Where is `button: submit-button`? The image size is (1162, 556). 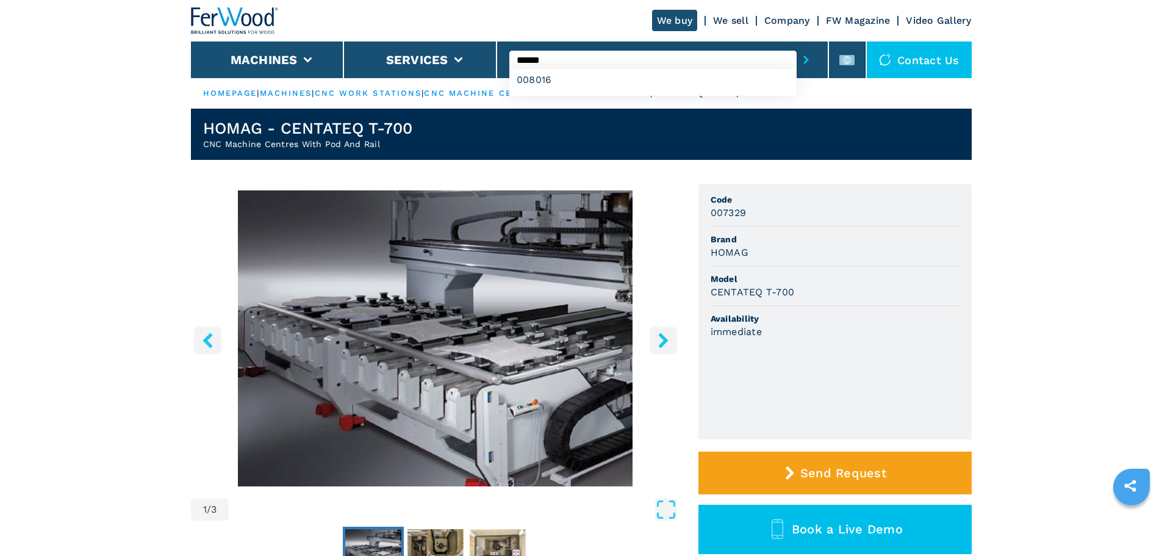 button: submit-button is located at coordinates (806, 60).